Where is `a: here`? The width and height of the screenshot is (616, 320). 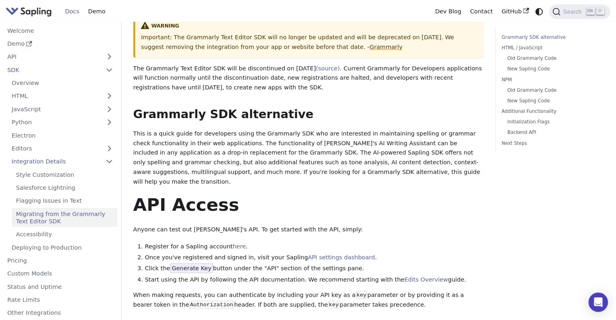 a: here is located at coordinates (239, 246).